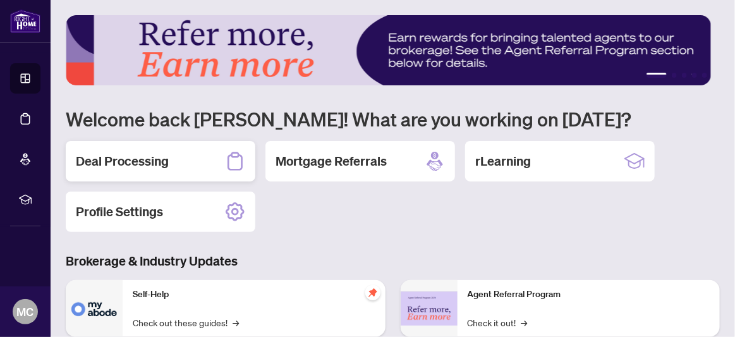 This screenshot has height=337, width=735. Describe the element at coordinates (254, 295) in the screenshot. I see `p: Self-Help` at that location.